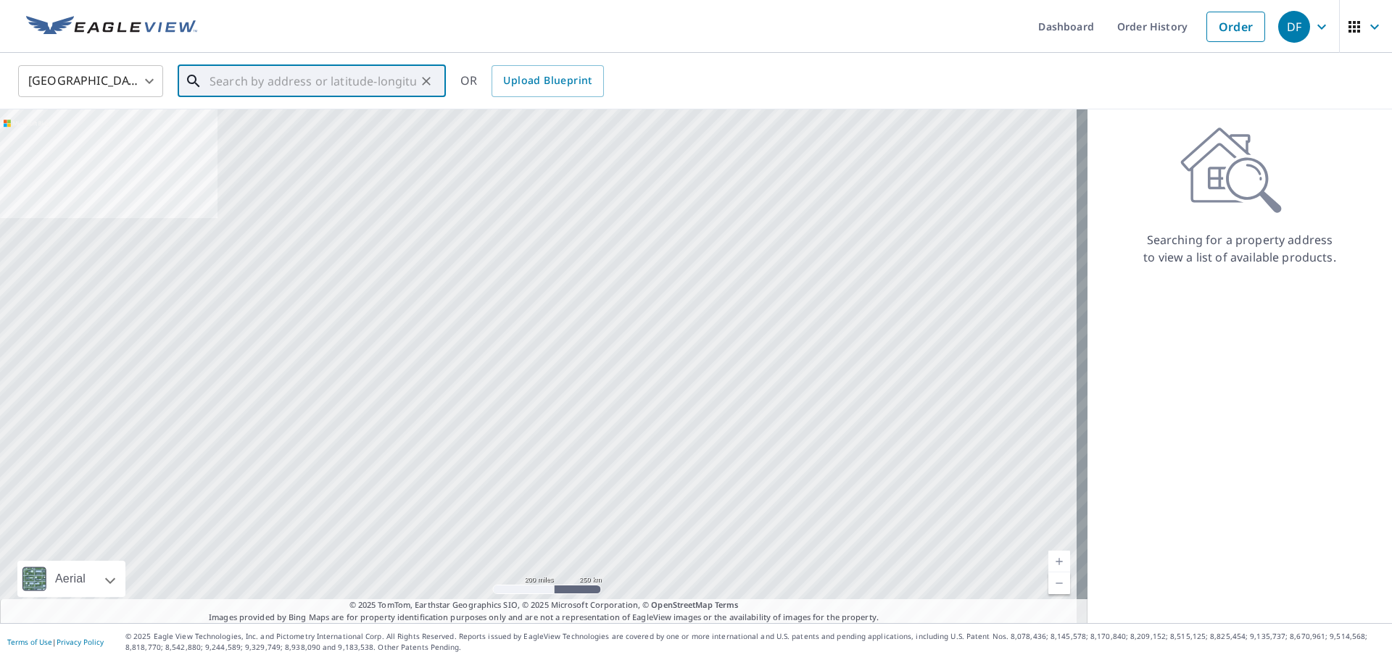  What do you see at coordinates (1059, 584) in the screenshot?
I see `a: Current Level 5, Zoom Out` at bounding box center [1059, 584].